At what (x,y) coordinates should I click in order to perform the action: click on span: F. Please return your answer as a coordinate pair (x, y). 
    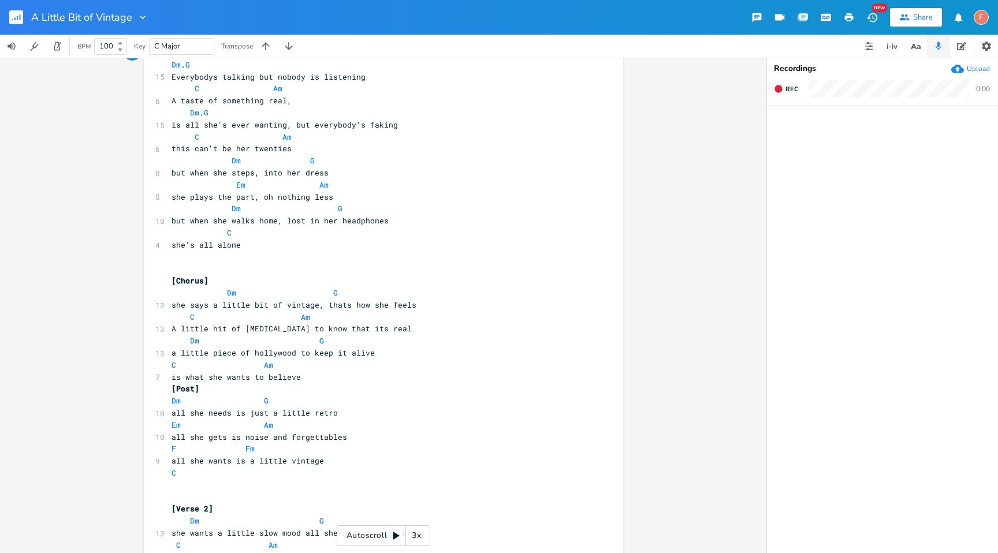
    Looking at the image, I should click on (174, 449).